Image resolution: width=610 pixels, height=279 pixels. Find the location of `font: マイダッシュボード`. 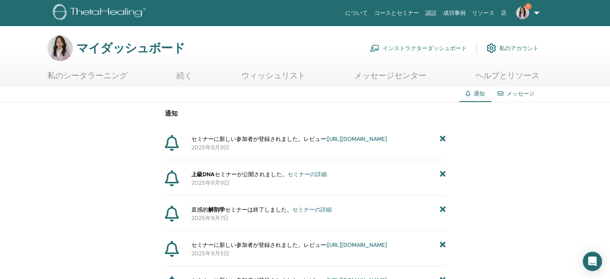

font: マイダッシュボード is located at coordinates (130, 48).